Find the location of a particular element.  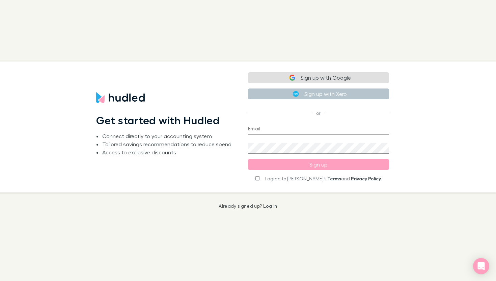

li: Access to exclusive discounts is located at coordinates (167, 152).